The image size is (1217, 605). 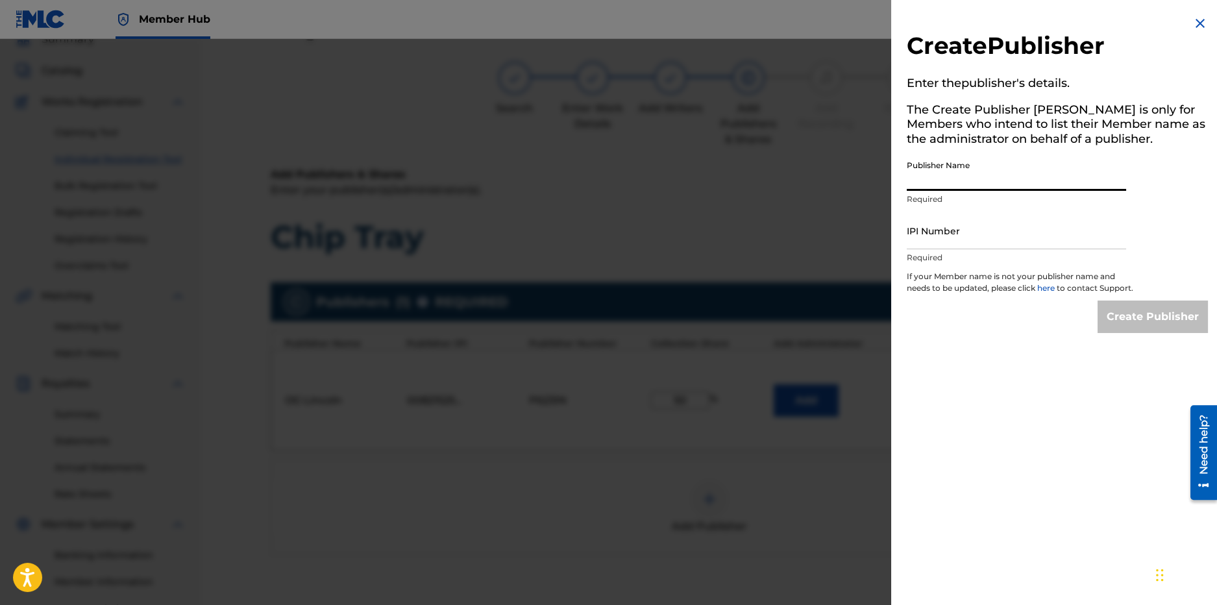 What do you see at coordinates (23, 44) in the screenshot?
I see `div: Need help?` at bounding box center [23, 44].